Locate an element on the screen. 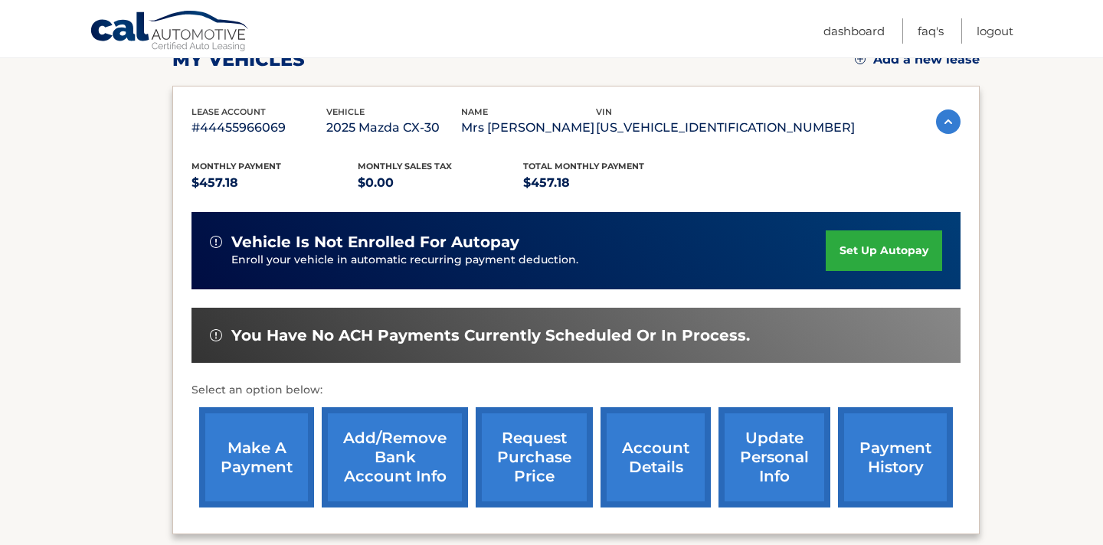 The width and height of the screenshot is (1103, 545). a: set up autopay is located at coordinates (884, 250).